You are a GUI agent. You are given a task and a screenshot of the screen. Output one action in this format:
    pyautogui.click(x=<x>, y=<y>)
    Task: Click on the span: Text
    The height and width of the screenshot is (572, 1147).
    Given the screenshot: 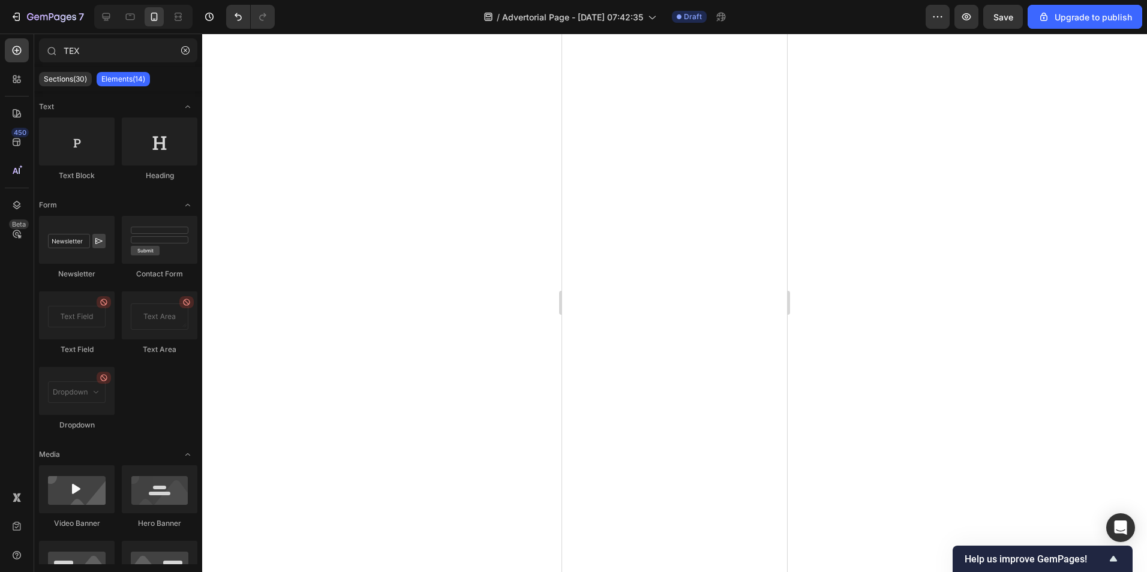 What is the action you would take?
    pyautogui.click(x=46, y=107)
    